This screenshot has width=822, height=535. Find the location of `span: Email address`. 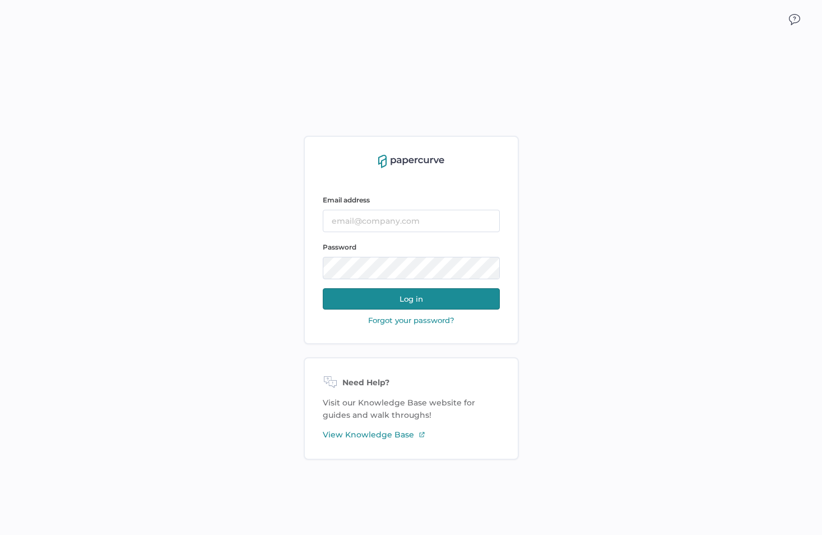

span: Email address is located at coordinates (346, 199).